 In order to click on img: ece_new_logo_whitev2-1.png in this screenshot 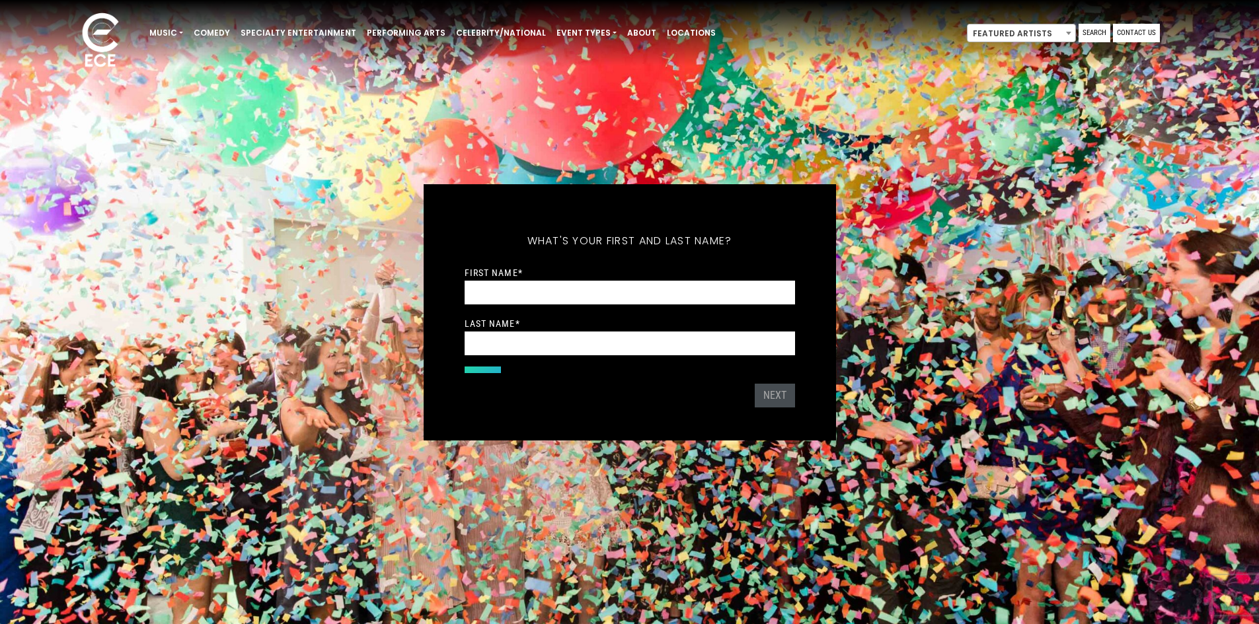, I will do `click(100, 41)`.